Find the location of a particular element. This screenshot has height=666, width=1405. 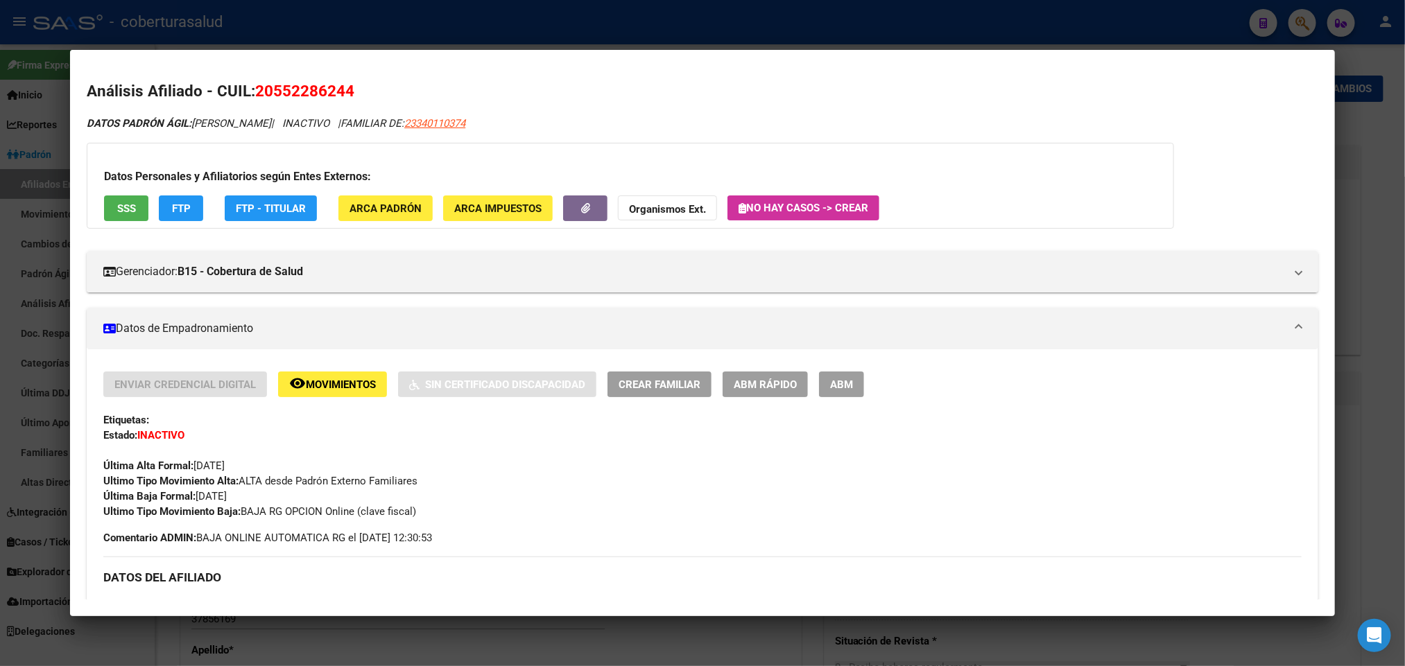

span: 3875624447 is located at coordinates (776, 605).